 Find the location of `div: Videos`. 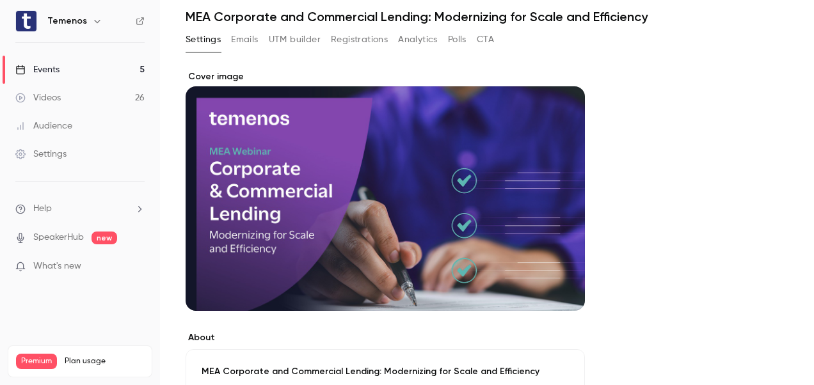

div: Videos is located at coordinates (38, 98).